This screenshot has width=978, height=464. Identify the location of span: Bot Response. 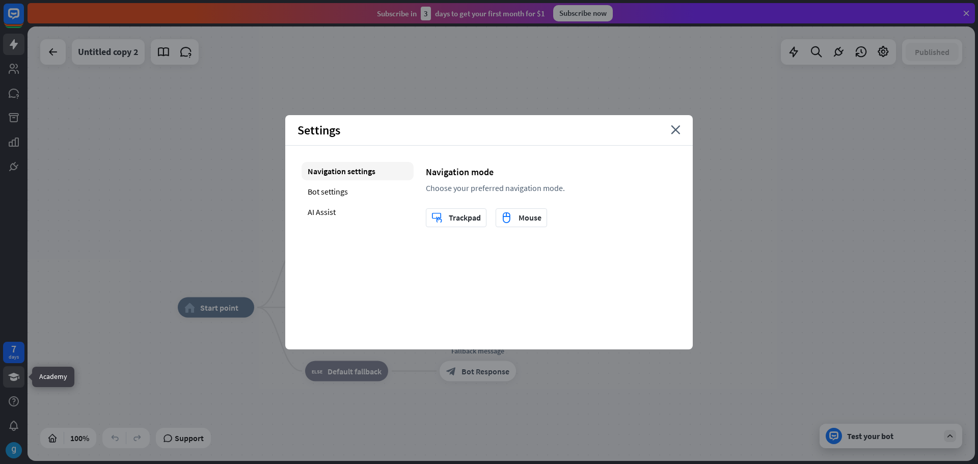
(485, 371).